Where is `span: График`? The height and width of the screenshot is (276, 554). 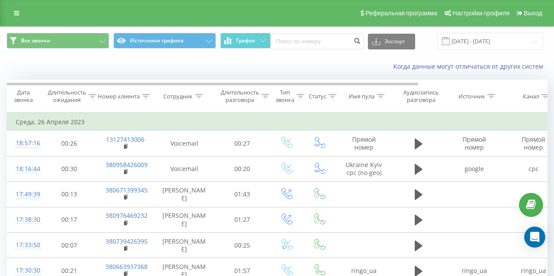
span: График is located at coordinates (246, 41).